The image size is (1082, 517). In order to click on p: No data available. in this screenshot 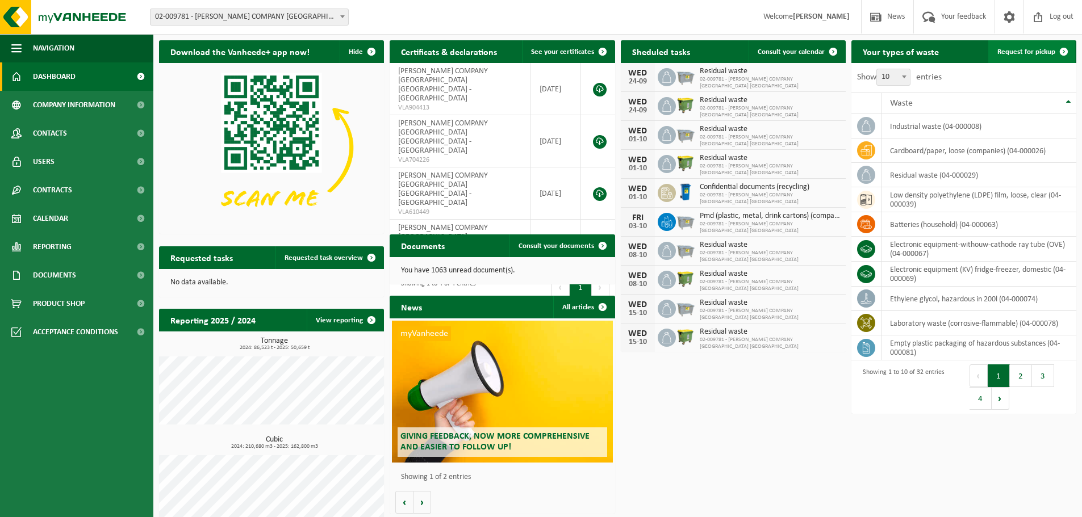, I will do `click(271, 283)`.